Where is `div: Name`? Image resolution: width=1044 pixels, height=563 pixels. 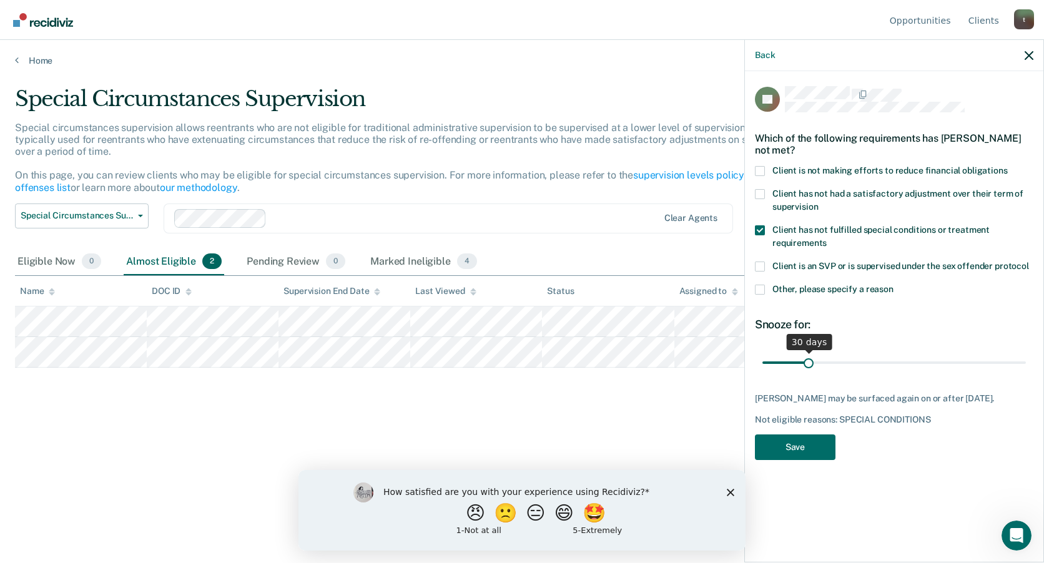
div: Name is located at coordinates (37, 291).